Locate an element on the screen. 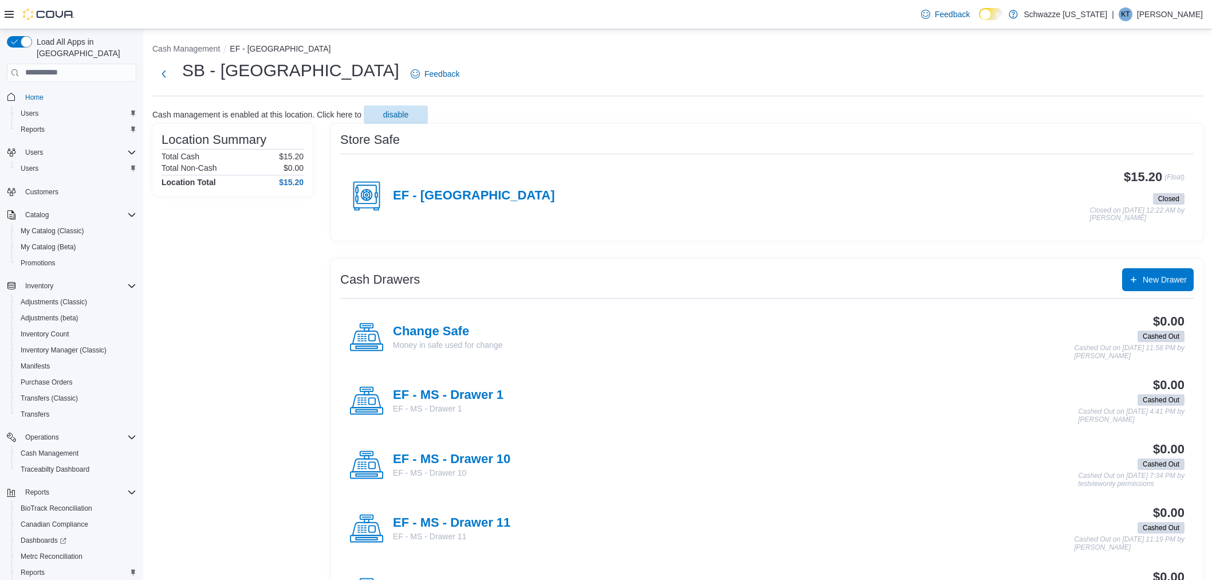 The image size is (1212, 580). a: Promotions is located at coordinates (38, 263).